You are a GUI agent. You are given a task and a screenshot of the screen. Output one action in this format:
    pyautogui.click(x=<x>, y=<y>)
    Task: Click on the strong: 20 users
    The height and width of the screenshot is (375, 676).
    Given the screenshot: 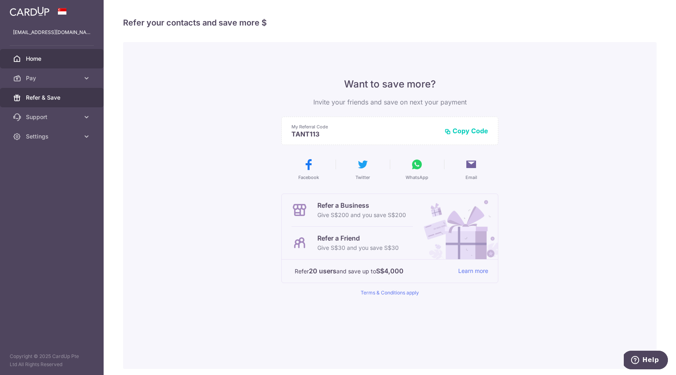 What is the action you would take?
    pyautogui.click(x=323, y=271)
    